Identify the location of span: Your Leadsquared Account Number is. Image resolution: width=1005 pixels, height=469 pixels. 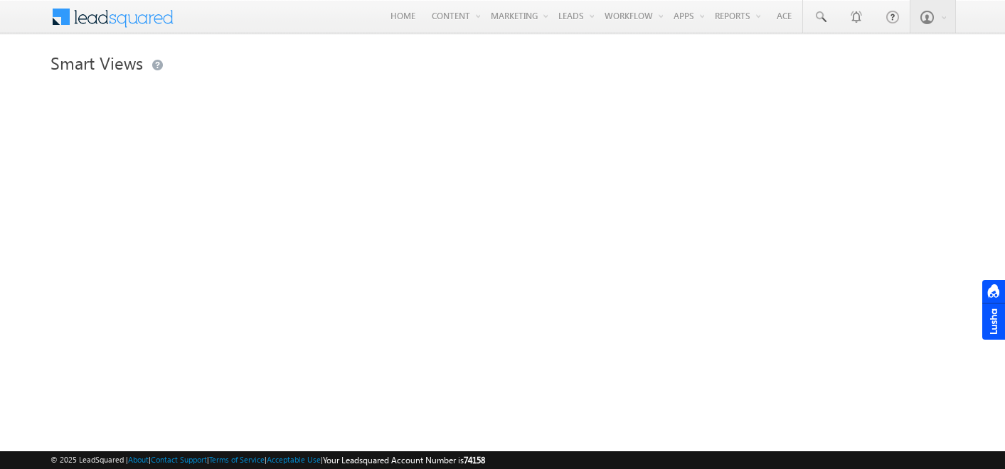
(404, 460).